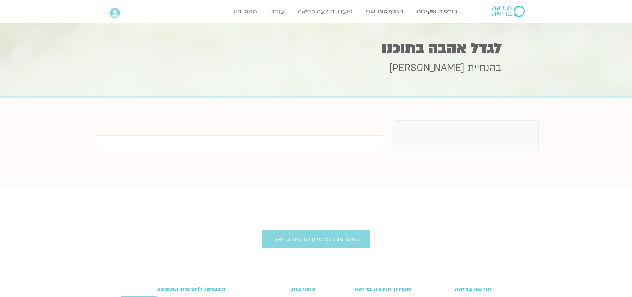 Image resolution: width=632 pixels, height=297 pixels. What do you see at coordinates (316, 48) in the screenshot?
I see `h1: לגדל אהבה בתוכנו` at bounding box center [316, 48].